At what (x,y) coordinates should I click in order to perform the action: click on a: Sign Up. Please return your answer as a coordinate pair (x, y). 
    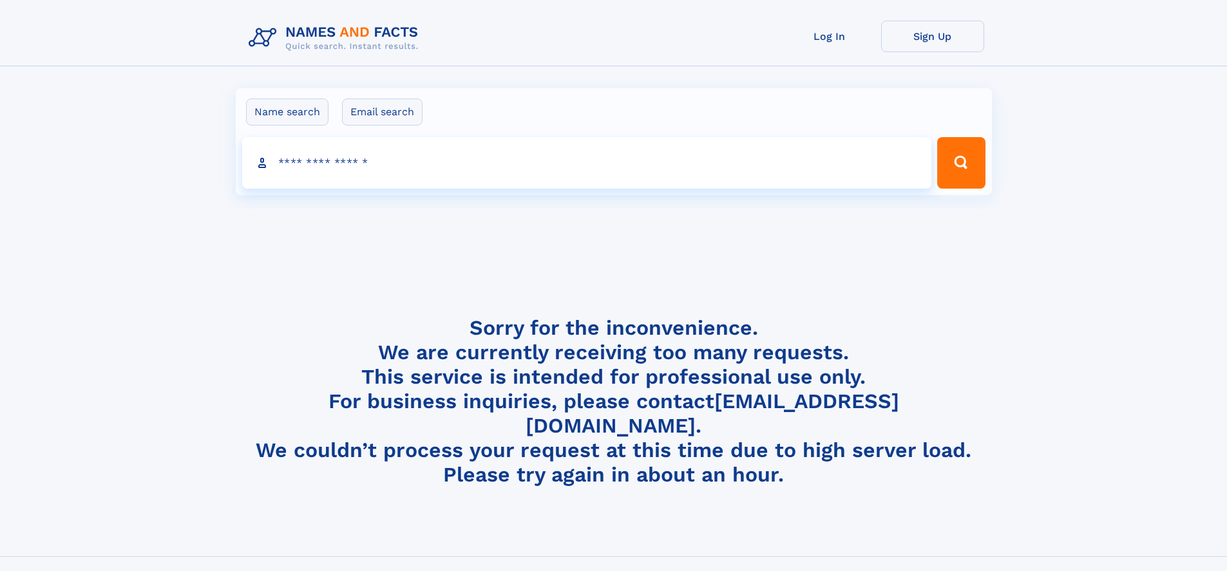
    Looking at the image, I should click on (933, 36).